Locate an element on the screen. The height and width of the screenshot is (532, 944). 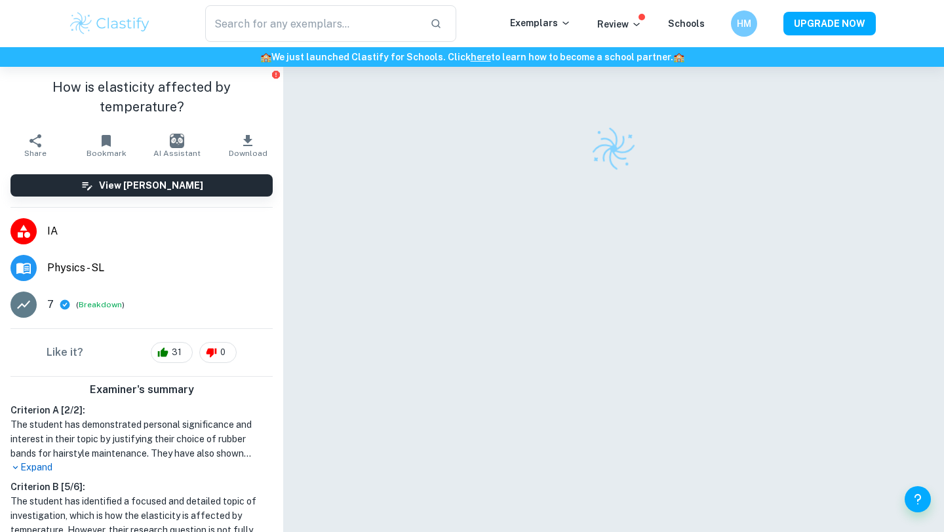
button: Download is located at coordinates (248, 145).